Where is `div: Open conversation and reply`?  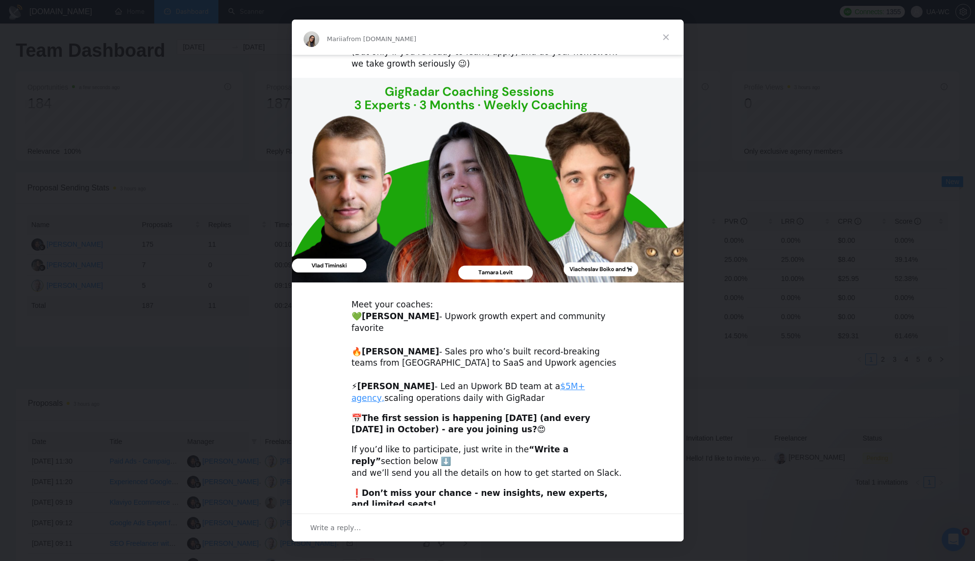
div: Open conversation and reply is located at coordinates (488, 527).